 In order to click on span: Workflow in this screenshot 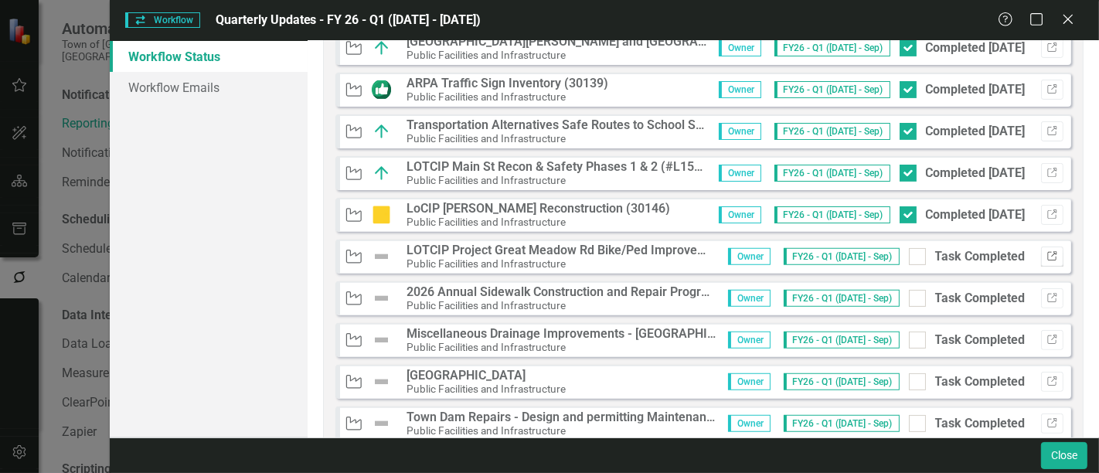, I will do `click(162, 20)`.